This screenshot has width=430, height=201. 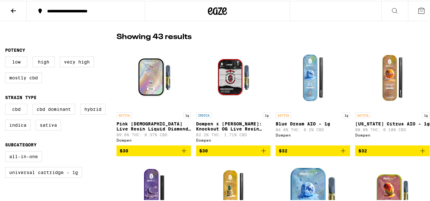 What do you see at coordinates (24, 156) in the screenshot?
I see `label: All-In-One` at bounding box center [24, 156].